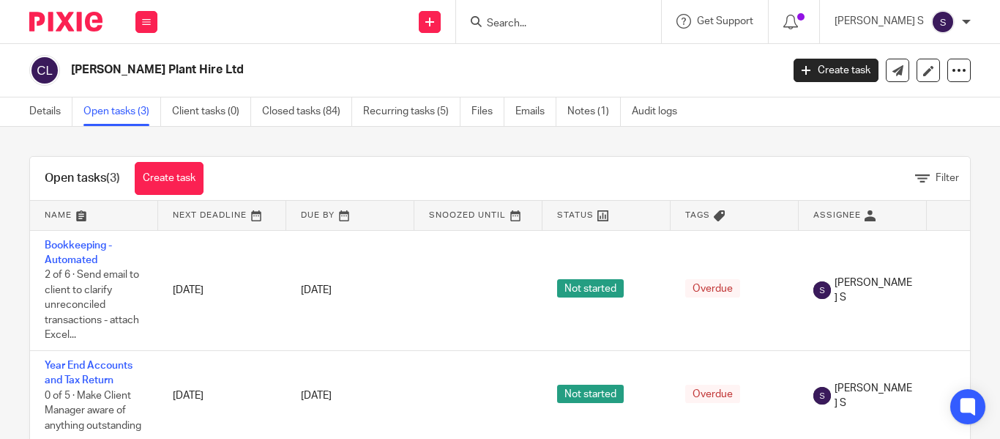 This screenshot has width=1000, height=439. What do you see at coordinates (594, 111) in the screenshot?
I see `a: Notes (1)` at bounding box center [594, 111].